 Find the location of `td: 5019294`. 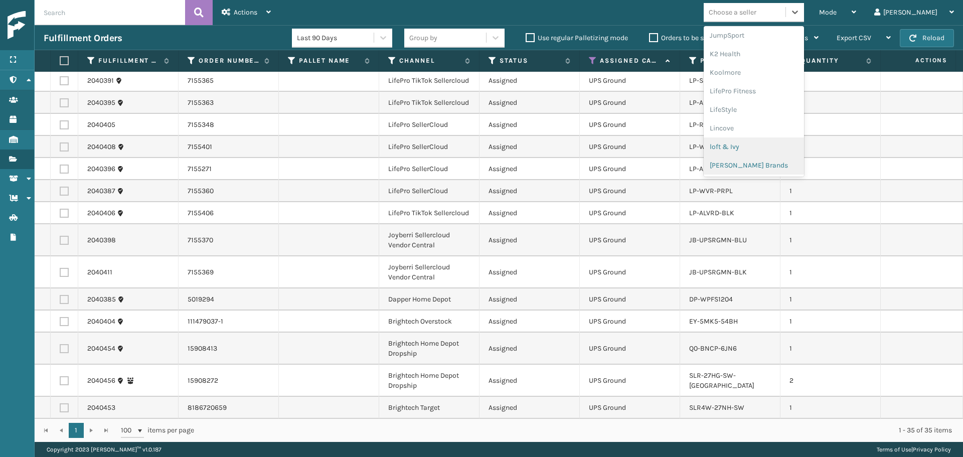

td: 5019294 is located at coordinates (229, 299).